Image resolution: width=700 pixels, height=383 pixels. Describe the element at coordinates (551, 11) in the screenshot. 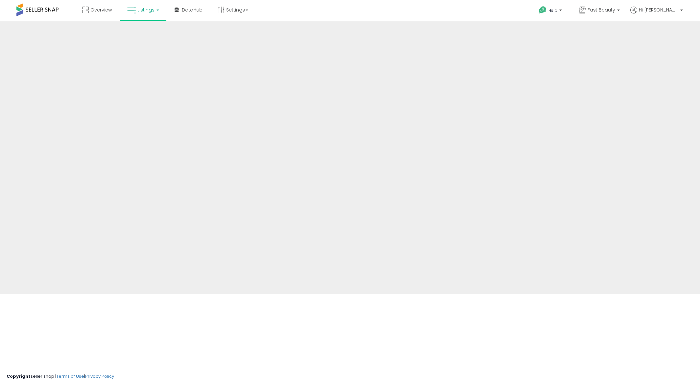

I see `a: Help` at that location.